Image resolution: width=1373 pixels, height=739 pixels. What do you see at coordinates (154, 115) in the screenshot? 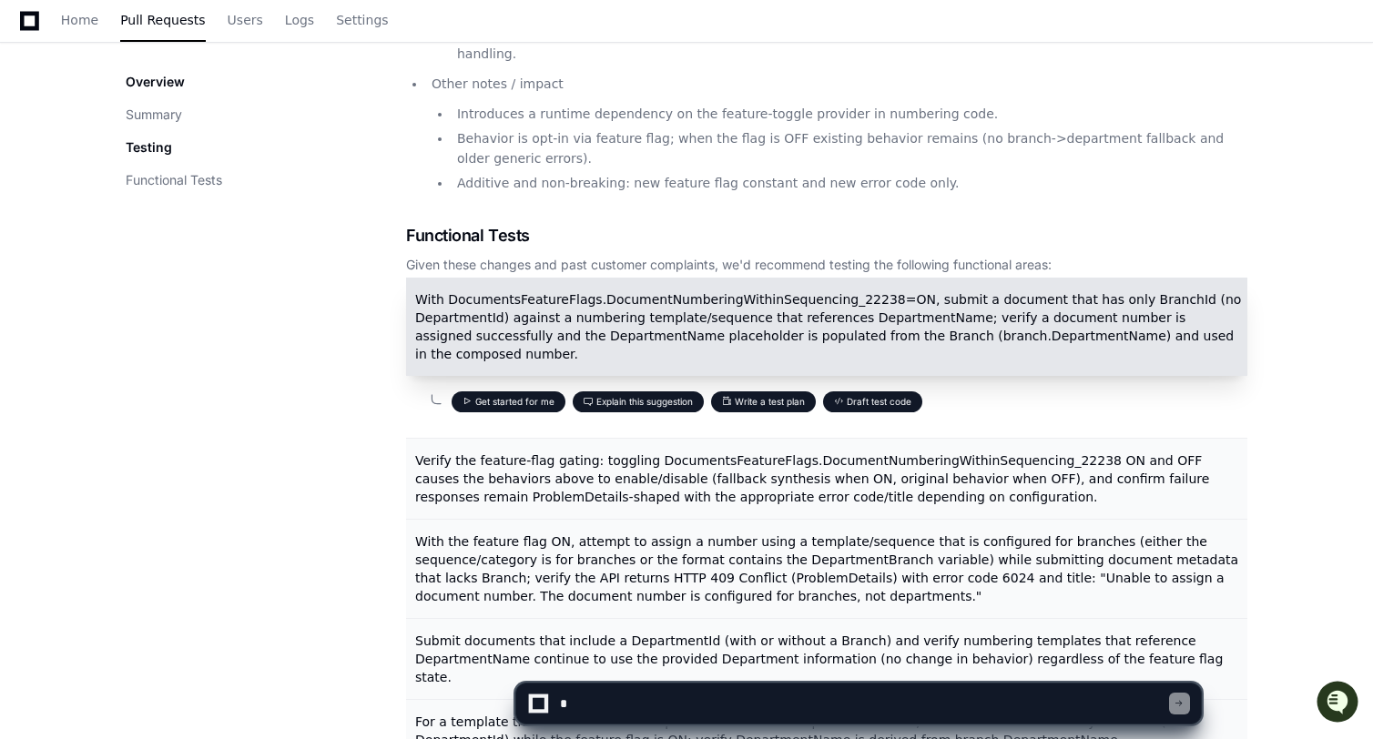
I see `button: Summary` at bounding box center [154, 115].